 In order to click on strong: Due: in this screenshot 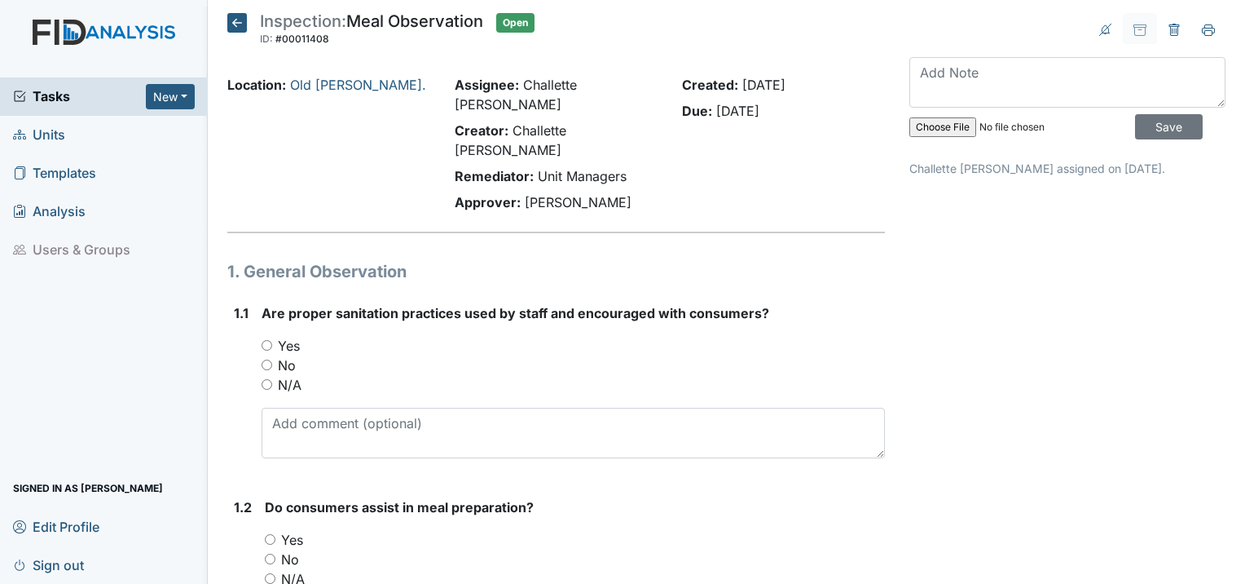, I will do `click(697, 111)`.